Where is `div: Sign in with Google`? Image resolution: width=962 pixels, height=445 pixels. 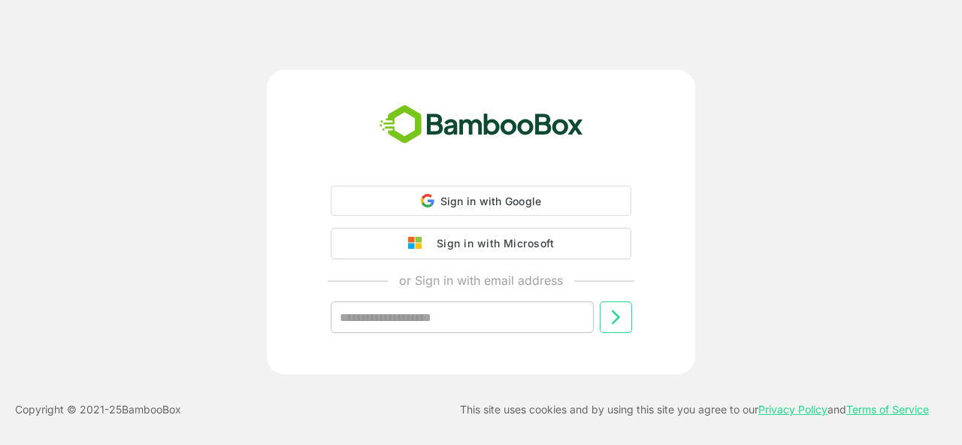
div: Sign in with Google is located at coordinates (481, 201).